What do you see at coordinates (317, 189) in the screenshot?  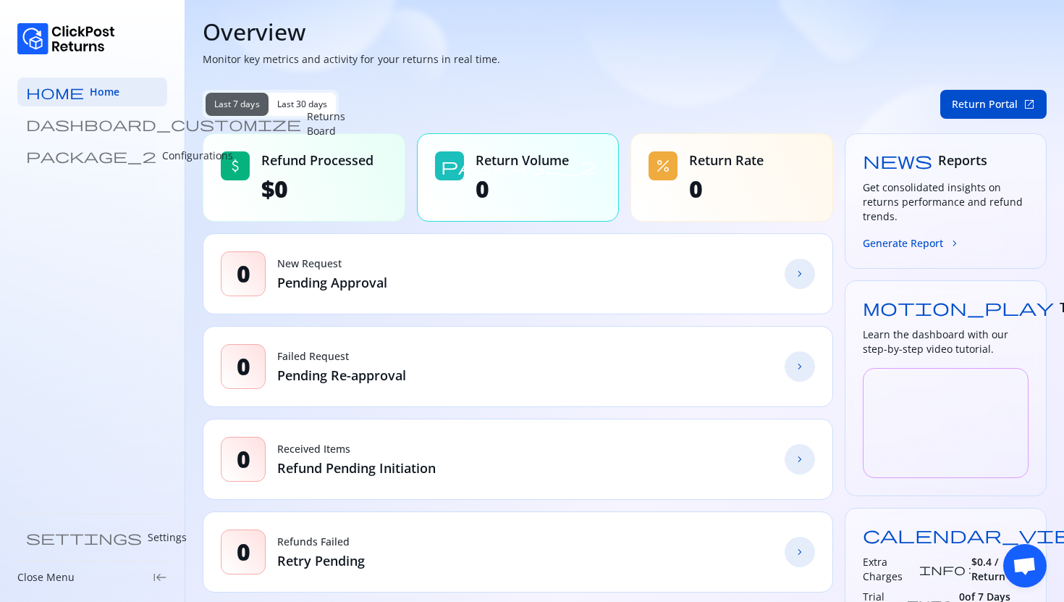 I see `span: $0` at bounding box center [317, 189].